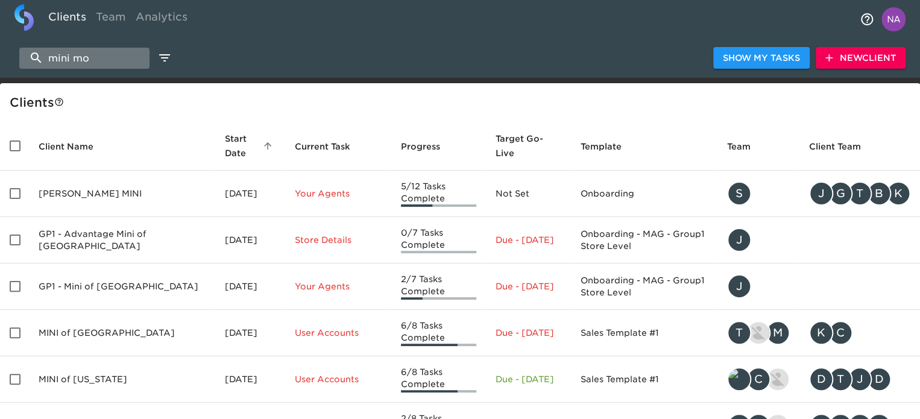 Image resolution: width=920 pixels, height=419 pixels. What do you see at coordinates (74, 146) in the screenshot?
I see `span: Client Name` at bounding box center [74, 146].